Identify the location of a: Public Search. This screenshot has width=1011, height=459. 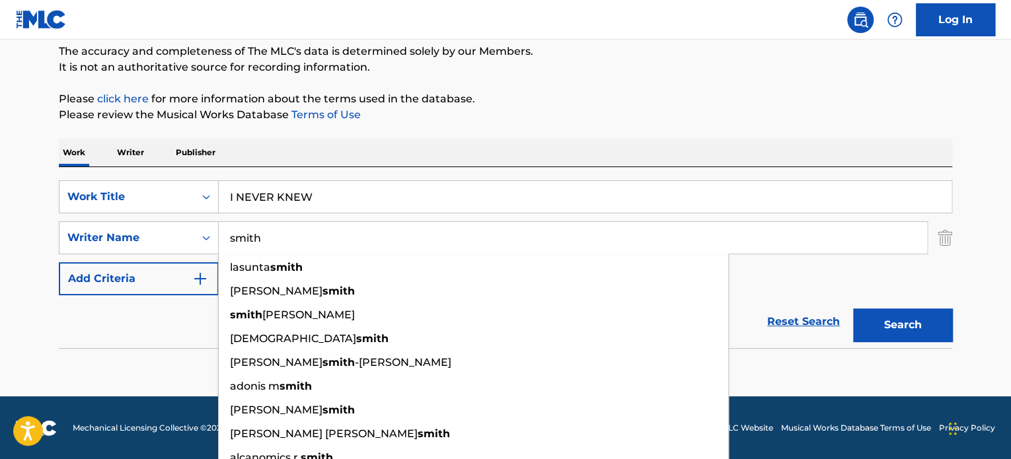
(860, 20).